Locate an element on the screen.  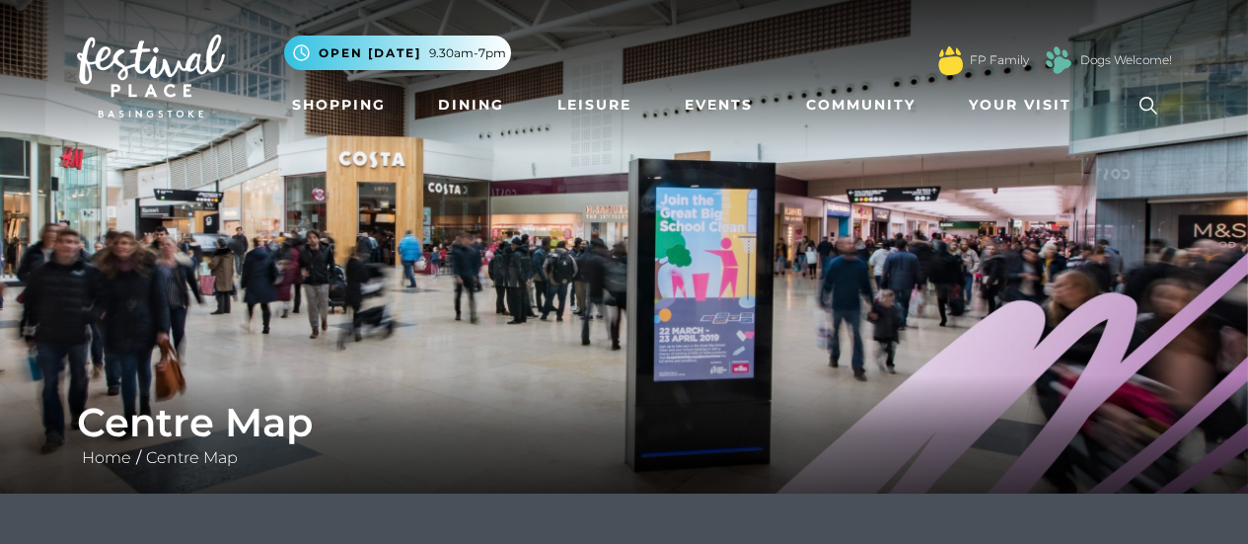
a: Home is located at coordinates (107, 457).